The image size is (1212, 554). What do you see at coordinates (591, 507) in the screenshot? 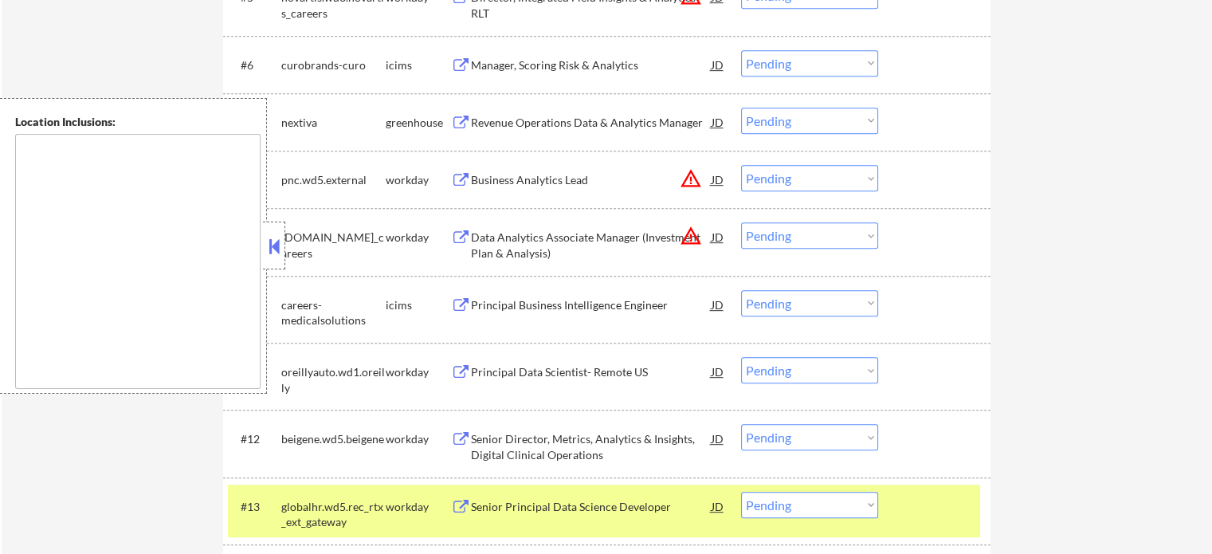
I see `div: Senior Principal Data Science Developer` at bounding box center [591, 507].